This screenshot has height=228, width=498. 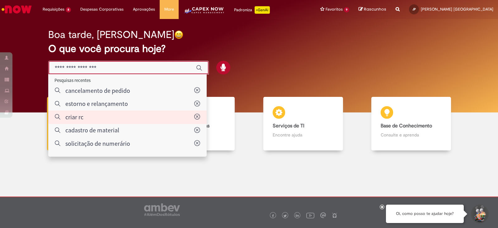 I want to click on b: Base de Conhecimento, so click(x=406, y=126).